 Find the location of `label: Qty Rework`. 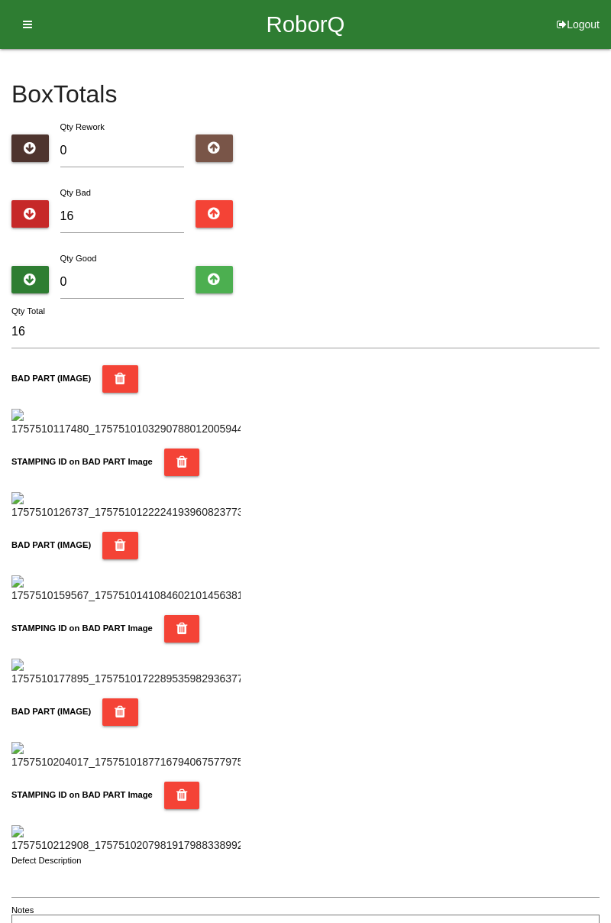

label: Qty Rework is located at coordinates (82, 127).